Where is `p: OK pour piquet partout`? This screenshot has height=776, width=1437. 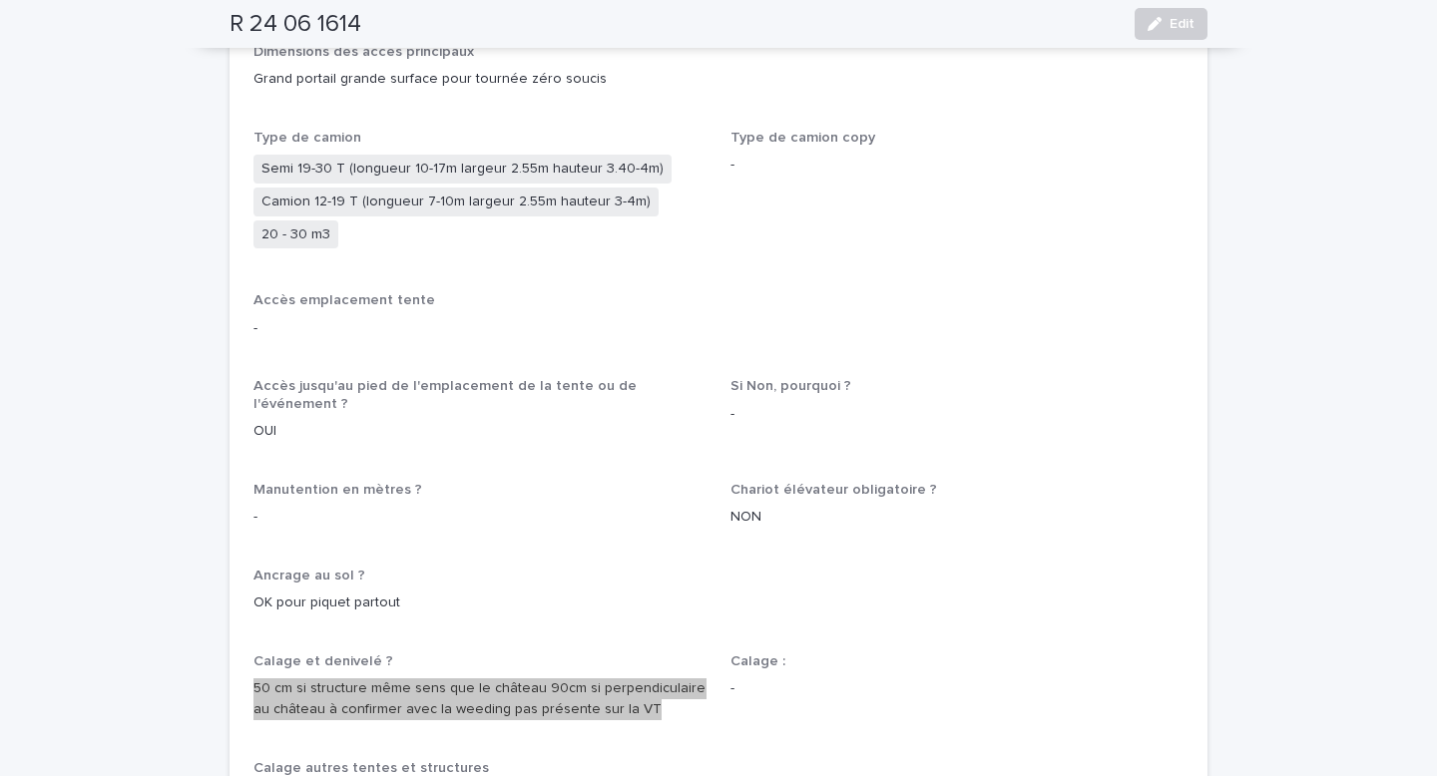
p: OK pour piquet partout is located at coordinates (718, 603).